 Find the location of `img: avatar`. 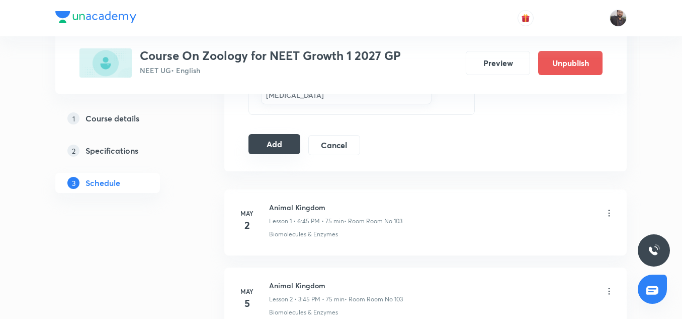

img: avatar is located at coordinates (526, 18).